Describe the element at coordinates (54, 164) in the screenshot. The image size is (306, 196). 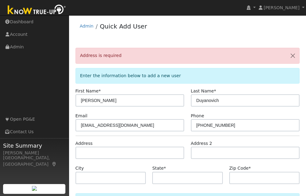
I see `a: Map` at that location.